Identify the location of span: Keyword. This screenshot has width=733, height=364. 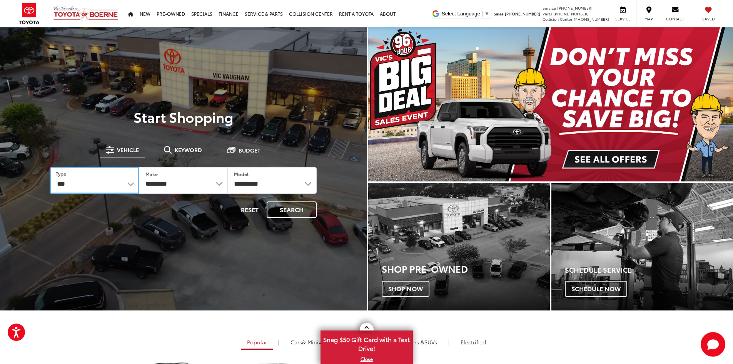
(188, 150).